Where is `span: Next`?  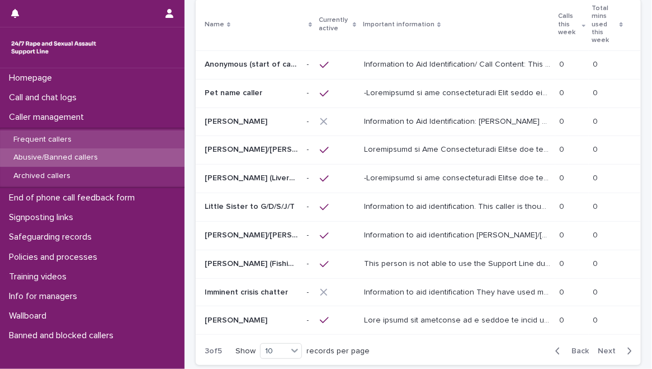 span: Next is located at coordinates (610, 351).